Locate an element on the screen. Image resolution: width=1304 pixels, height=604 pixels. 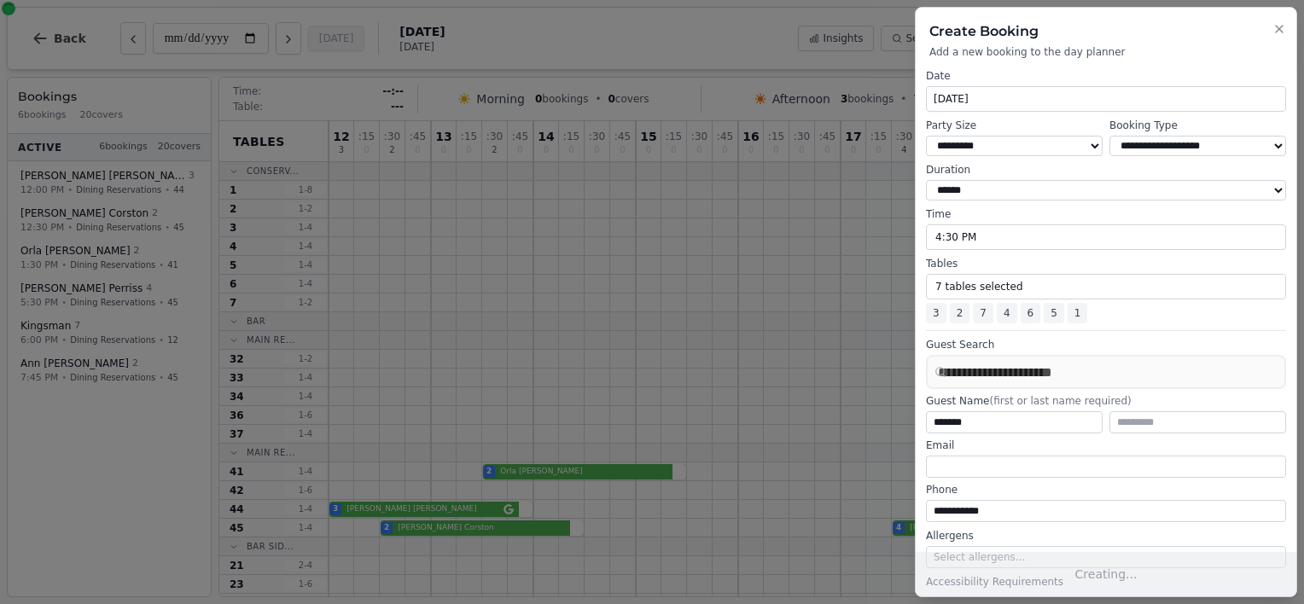
button: 7 tables selected is located at coordinates (1106, 287).